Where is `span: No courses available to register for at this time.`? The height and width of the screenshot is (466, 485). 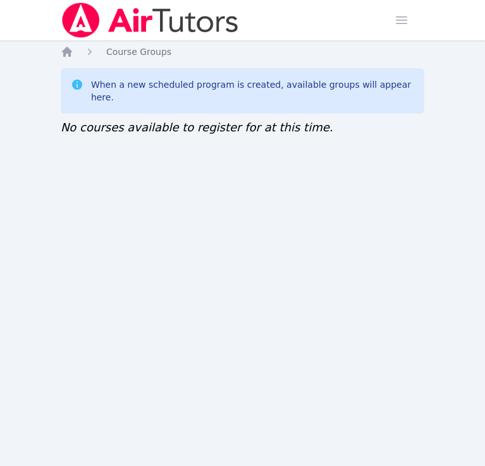
span: No courses available to register for at this time. is located at coordinates (196, 127).